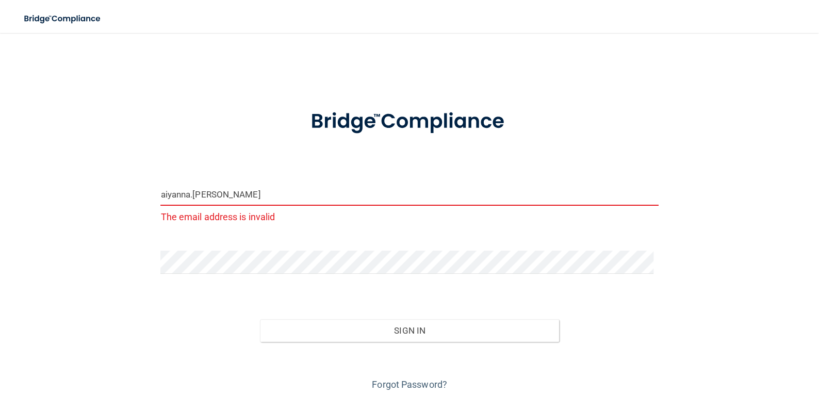 This screenshot has height=395, width=819. What do you see at coordinates (409, 331) in the screenshot?
I see `button: Sign In` at bounding box center [409, 331].